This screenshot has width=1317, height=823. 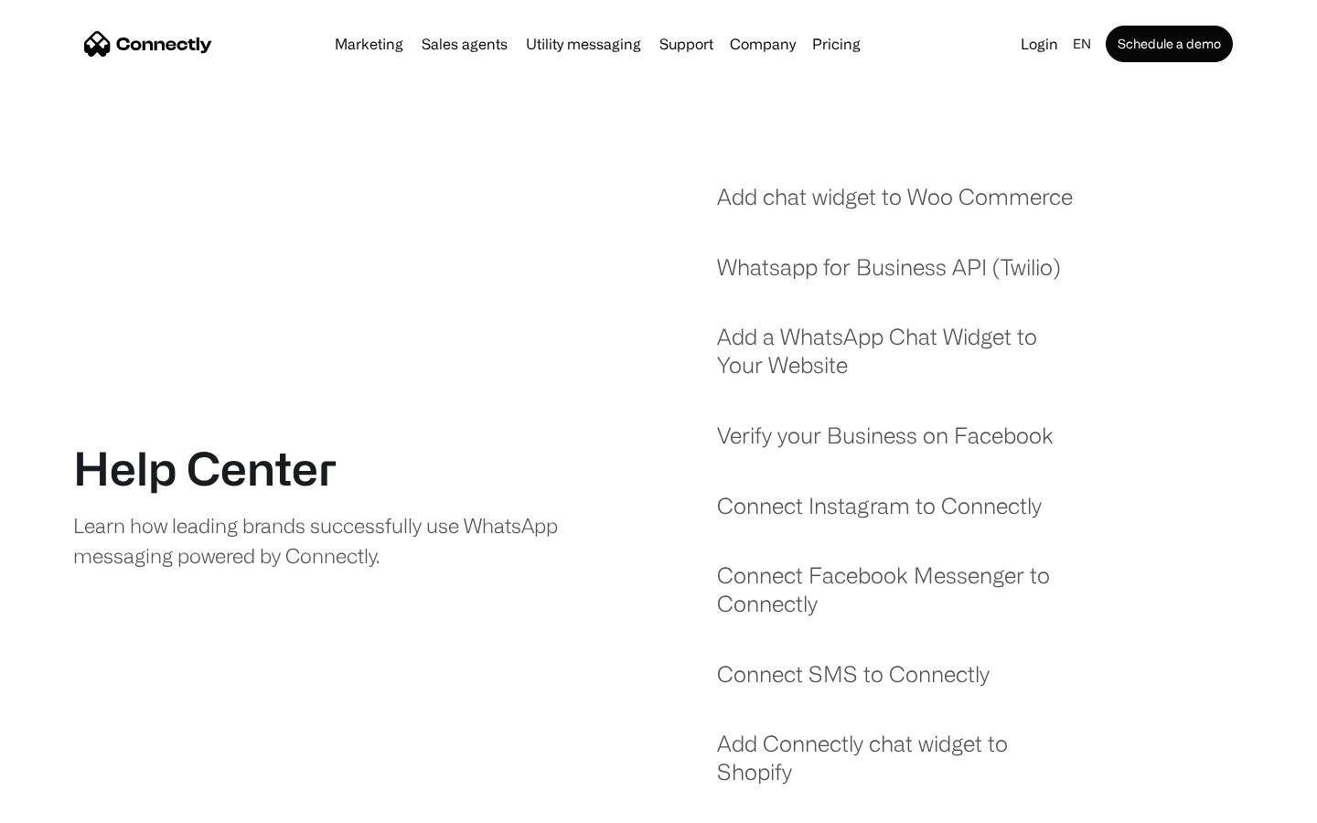 What do you see at coordinates (323, 540) in the screenshot?
I see `div: Learn how leading brands successfully use WhatsApp messaging powered by Connectly.` at bounding box center [323, 540].